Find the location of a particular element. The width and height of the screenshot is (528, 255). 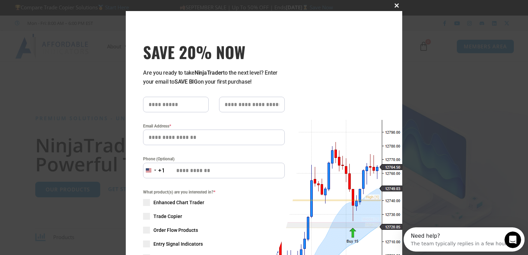

strong: SAVE BIG is located at coordinates (186, 81).